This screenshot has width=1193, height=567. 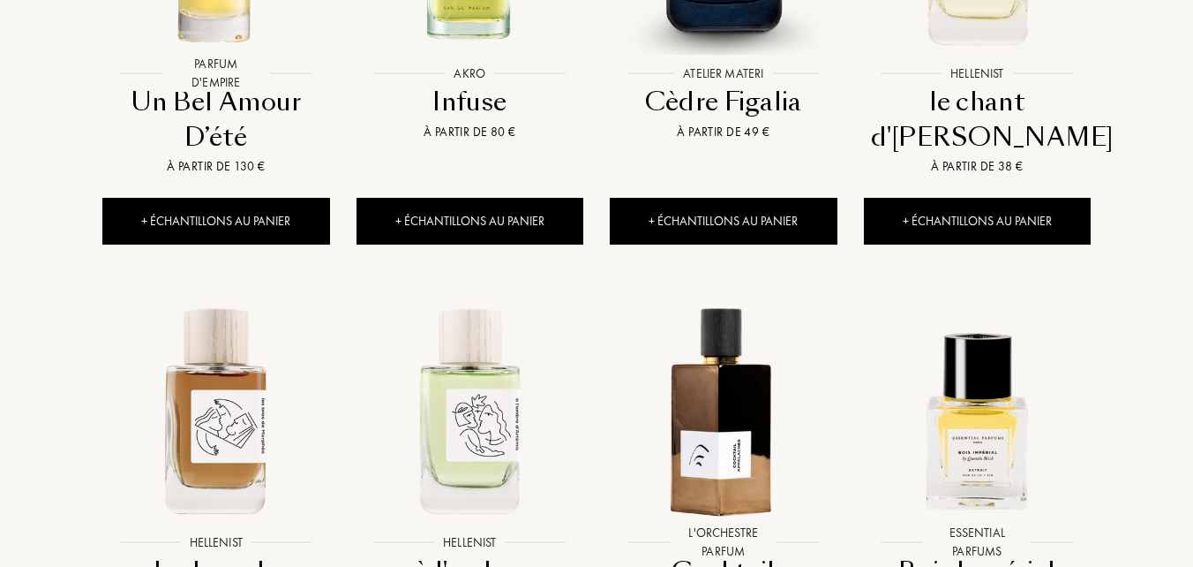 I want to click on div: À partir de 130 €, so click(x=216, y=166).